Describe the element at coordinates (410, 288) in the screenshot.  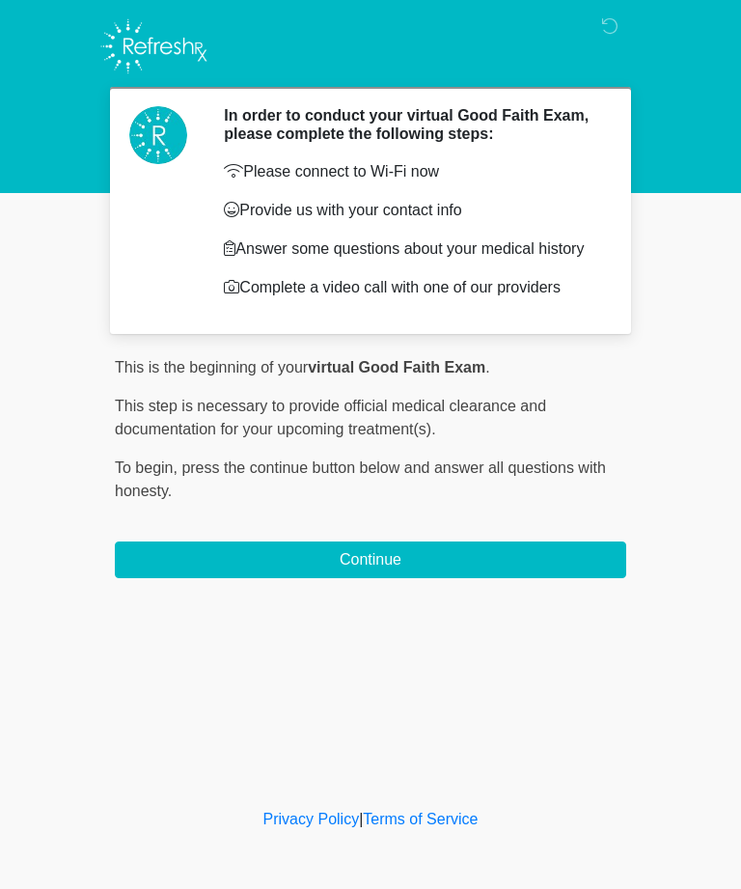
I see `p: Complete a video call with one of our providers` at that location.